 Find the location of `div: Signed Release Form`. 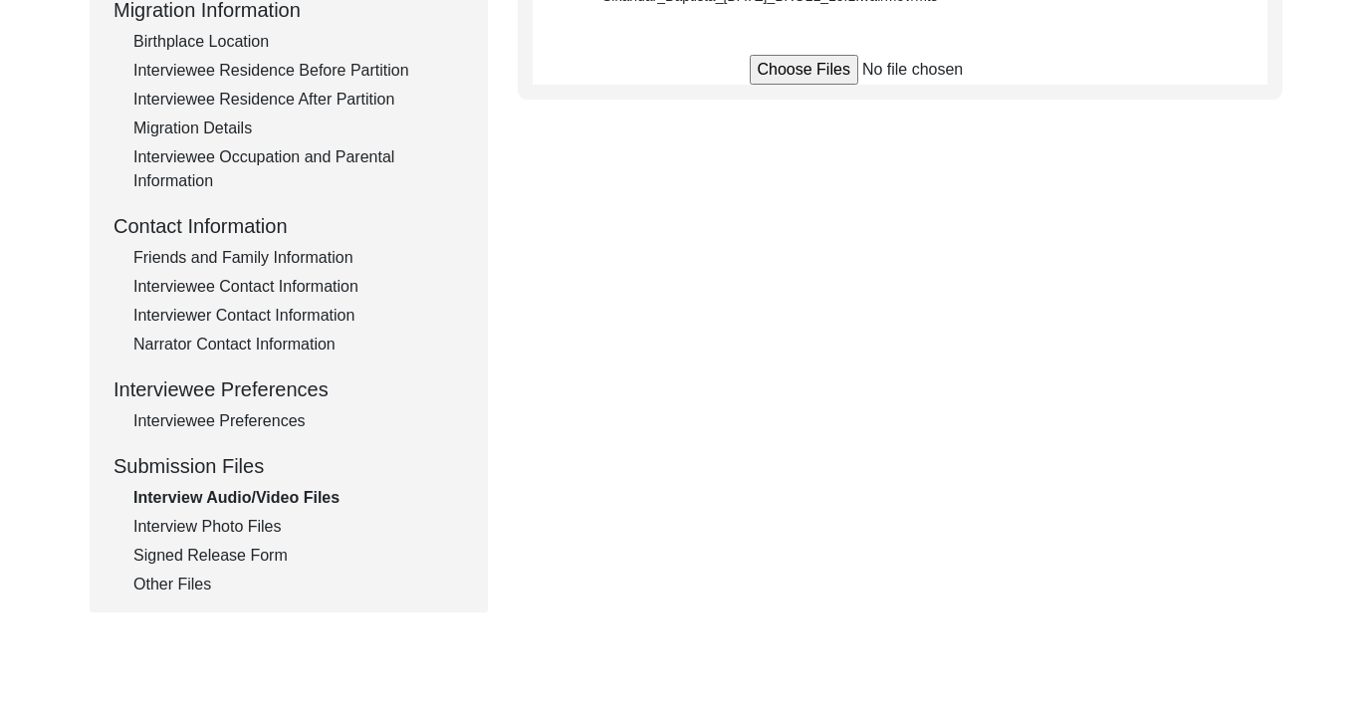

div: Signed Release Form is located at coordinates (299, 556).